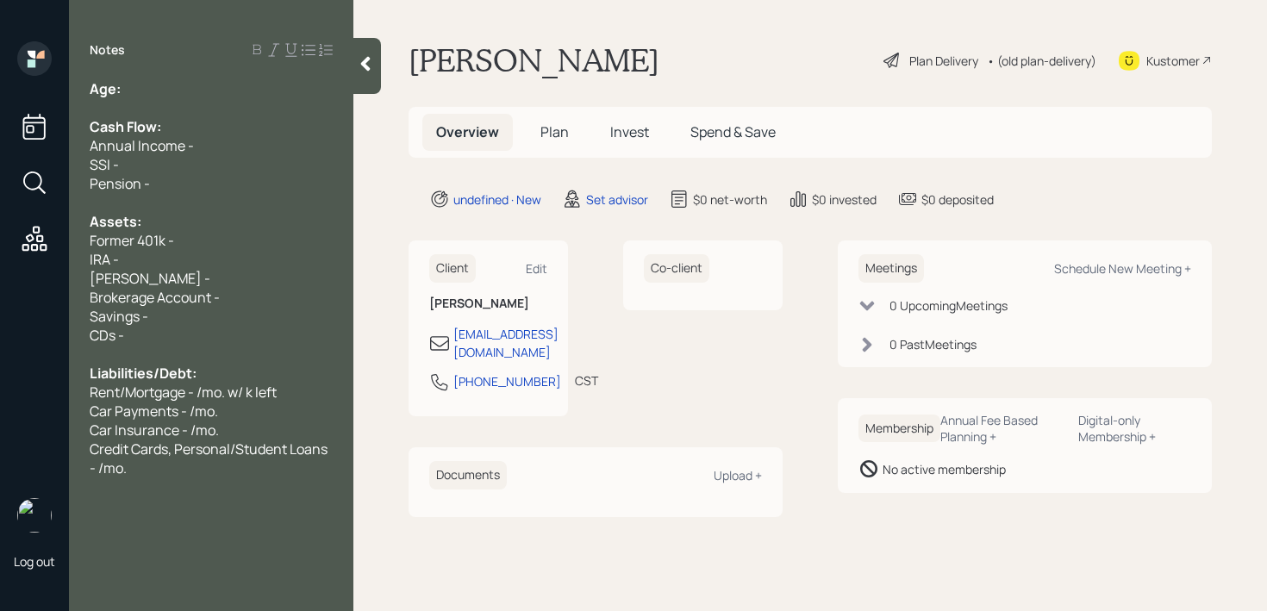 This screenshot has height=611, width=1267. What do you see at coordinates (107, 50) in the screenshot?
I see `label: Notes` at bounding box center [107, 50].